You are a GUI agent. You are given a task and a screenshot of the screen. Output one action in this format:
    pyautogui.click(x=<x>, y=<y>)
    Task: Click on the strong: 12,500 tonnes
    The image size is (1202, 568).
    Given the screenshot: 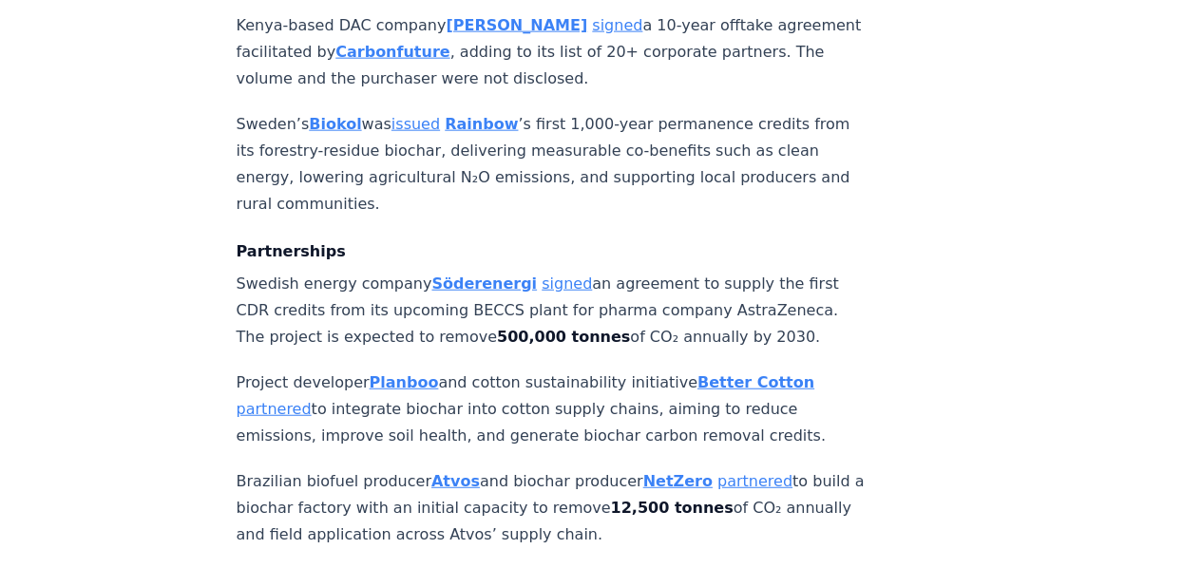 What is the action you would take?
    pyautogui.click(x=671, y=507)
    